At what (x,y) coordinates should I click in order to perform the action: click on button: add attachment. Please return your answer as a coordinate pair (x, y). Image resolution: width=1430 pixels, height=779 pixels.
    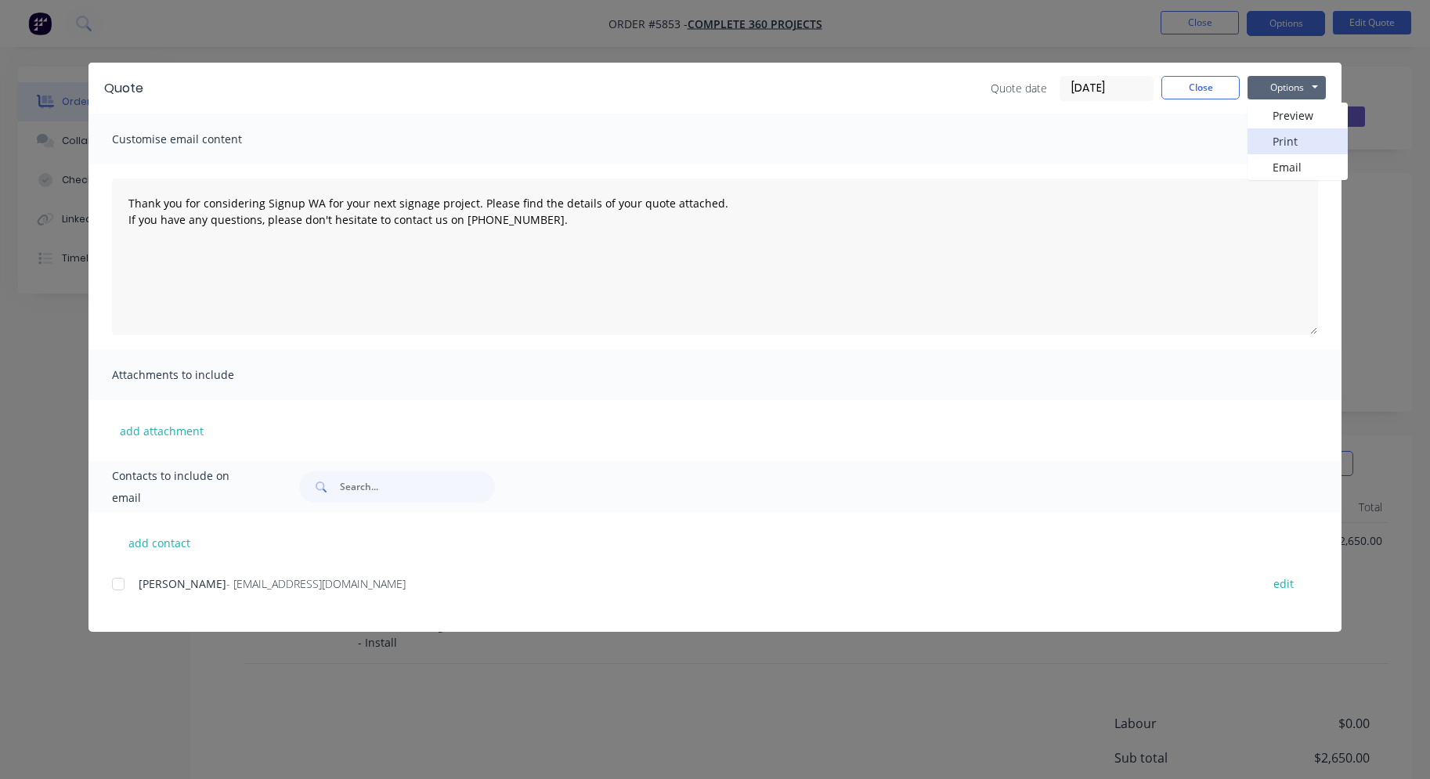
    Looking at the image, I should click on (161, 431).